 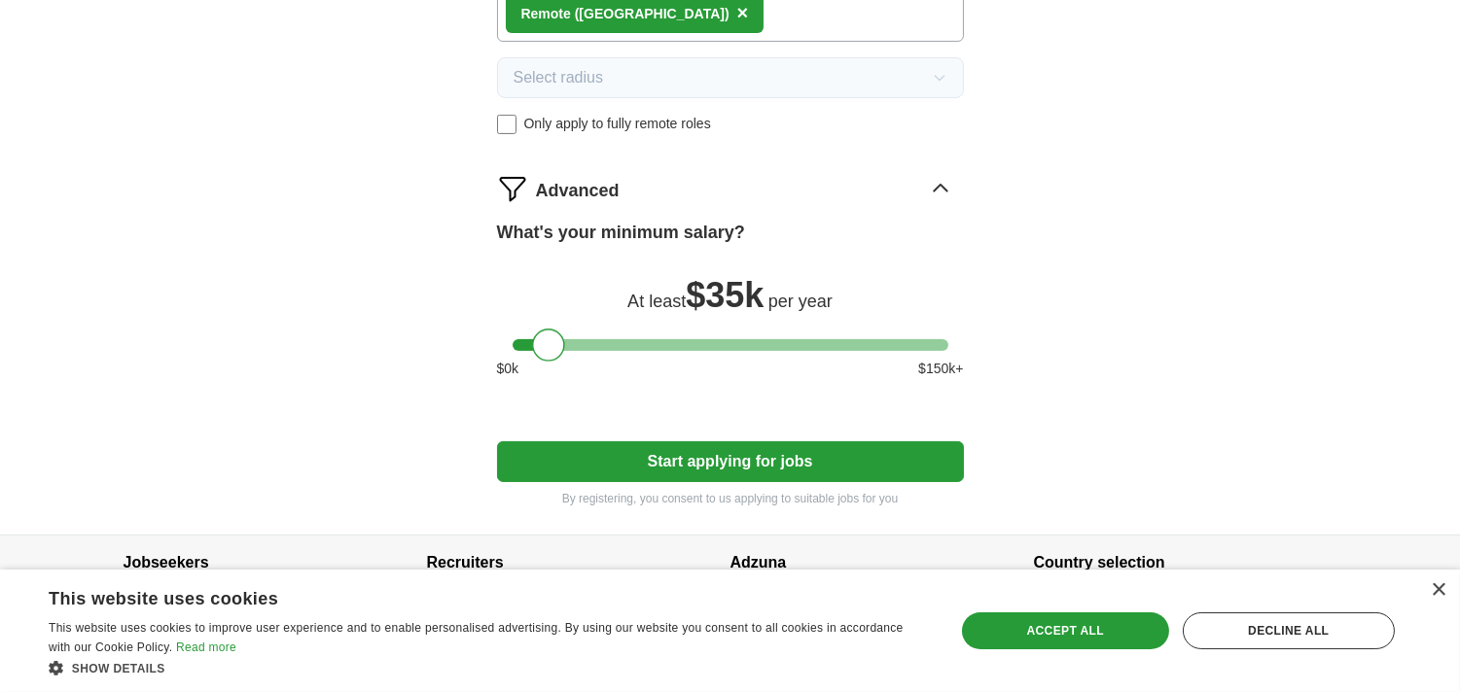 What do you see at coordinates (1186, 563) in the screenshot?
I see `h4: Country selection` at bounding box center [1186, 563].